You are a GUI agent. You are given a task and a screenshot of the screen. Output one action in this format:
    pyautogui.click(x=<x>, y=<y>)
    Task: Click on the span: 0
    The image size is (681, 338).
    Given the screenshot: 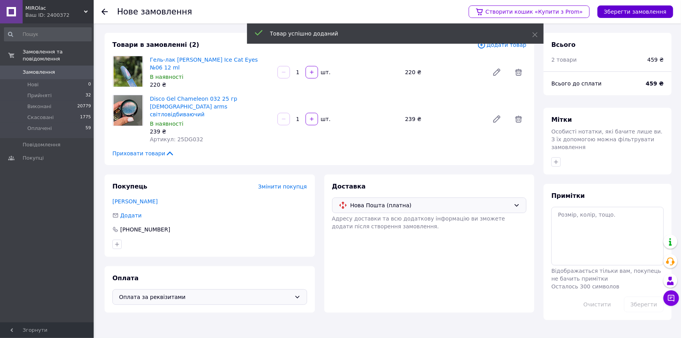 What is the action you would take?
    pyautogui.click(x=89, y=85)
    